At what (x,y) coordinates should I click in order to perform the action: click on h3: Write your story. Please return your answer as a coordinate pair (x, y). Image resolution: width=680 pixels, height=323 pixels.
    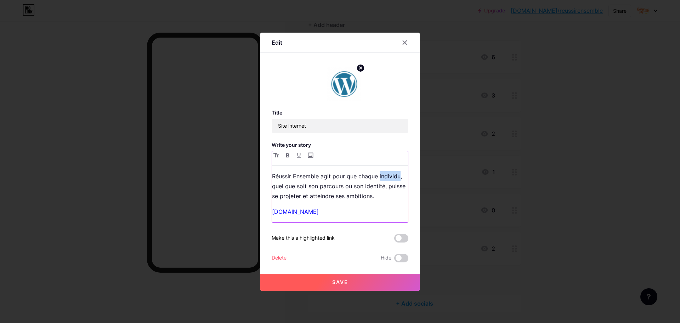
    Looking at the image, I should click on (340, 145).